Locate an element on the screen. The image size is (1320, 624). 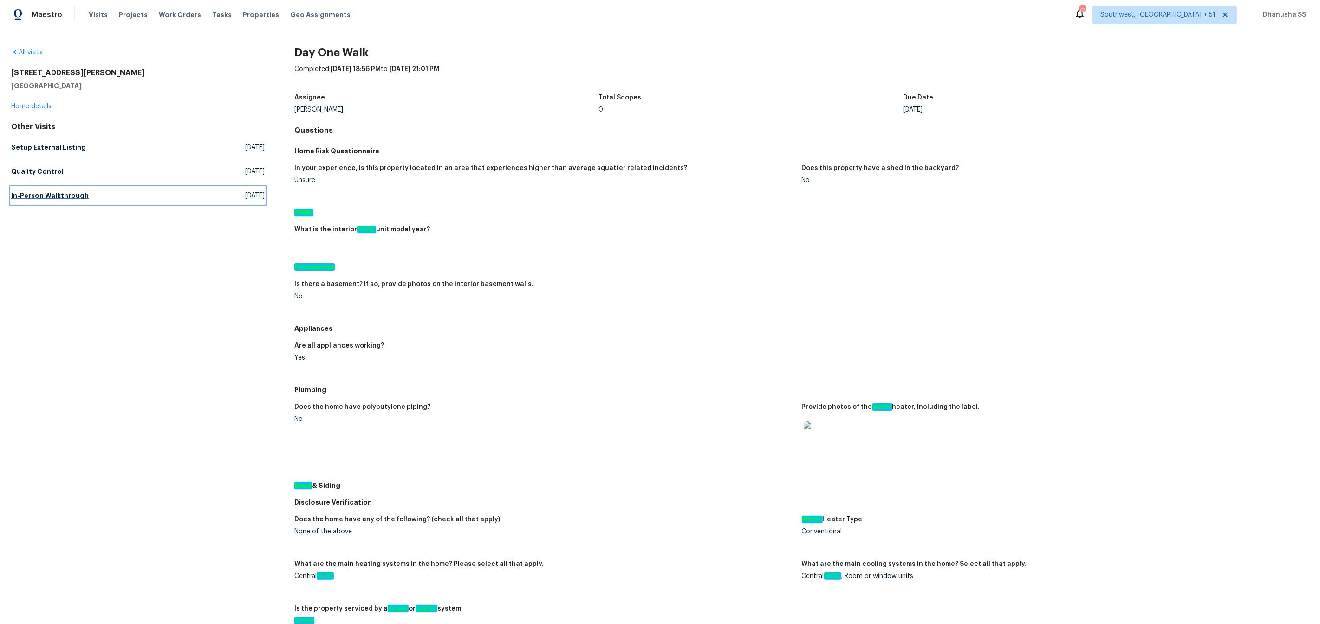
h4: Questions is located at coordinates (801, 130).